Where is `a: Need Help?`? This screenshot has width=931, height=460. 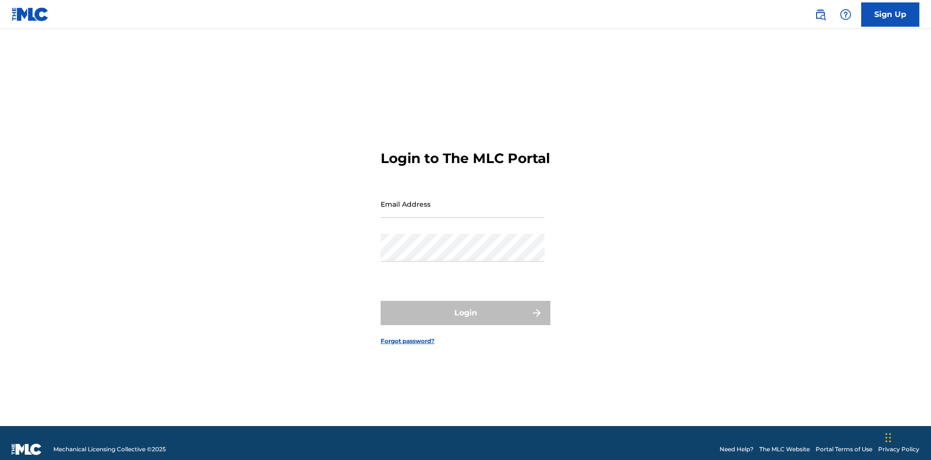 a: Need Help? is located at coordinates (737, 449).